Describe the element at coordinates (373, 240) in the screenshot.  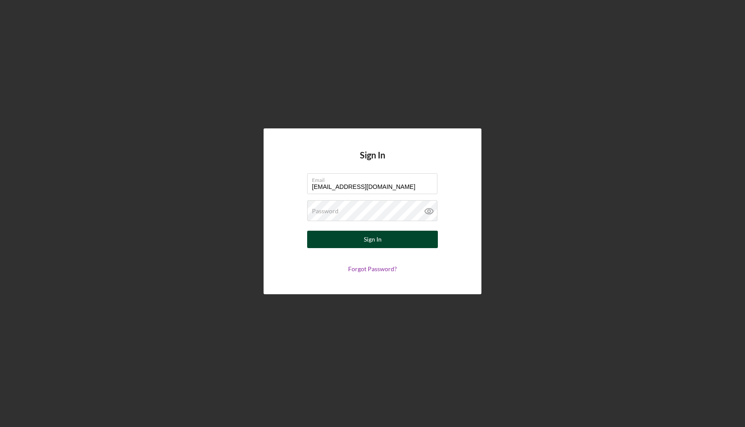
I see `button: Sign In` at that location.